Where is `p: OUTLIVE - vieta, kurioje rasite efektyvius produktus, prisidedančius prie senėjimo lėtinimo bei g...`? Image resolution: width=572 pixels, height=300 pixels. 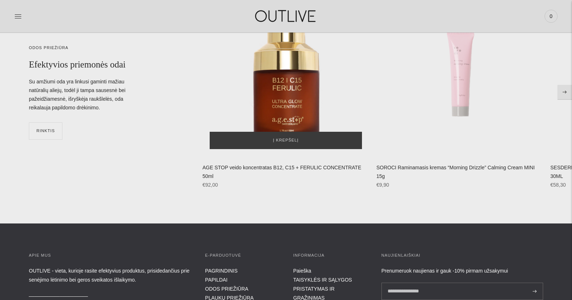 p: OUTLIVE - vieta, kurioje rasite efektyvius produktus, prisidedančius prie senėjimo lėtinimo bei g... is located at coordinates (110, 275).